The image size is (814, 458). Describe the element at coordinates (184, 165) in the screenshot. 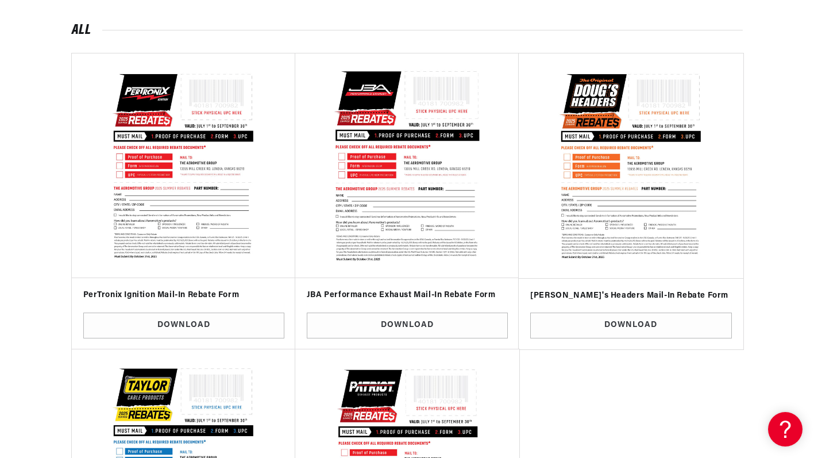

I see `img: PerTronix Ignition Mail-In Rebate Form` at that location.